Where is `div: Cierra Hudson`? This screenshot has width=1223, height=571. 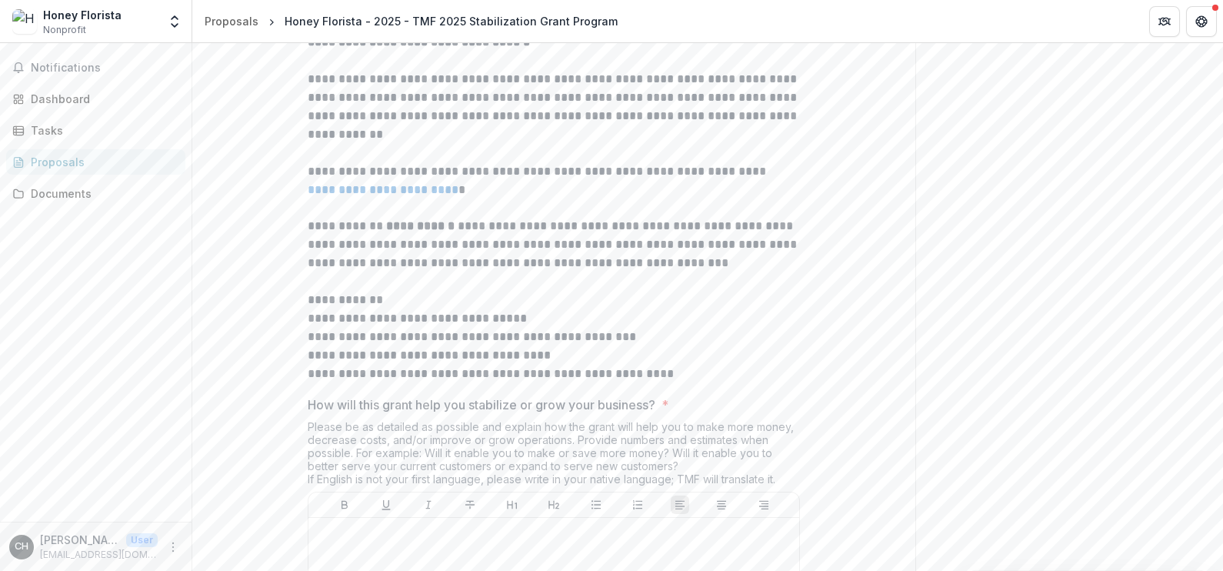 div: Cierra Hudson is located at coordinates (22, 546).